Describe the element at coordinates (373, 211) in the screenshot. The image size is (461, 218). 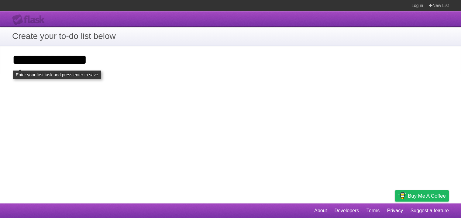
I see `a: Terms` at that location.